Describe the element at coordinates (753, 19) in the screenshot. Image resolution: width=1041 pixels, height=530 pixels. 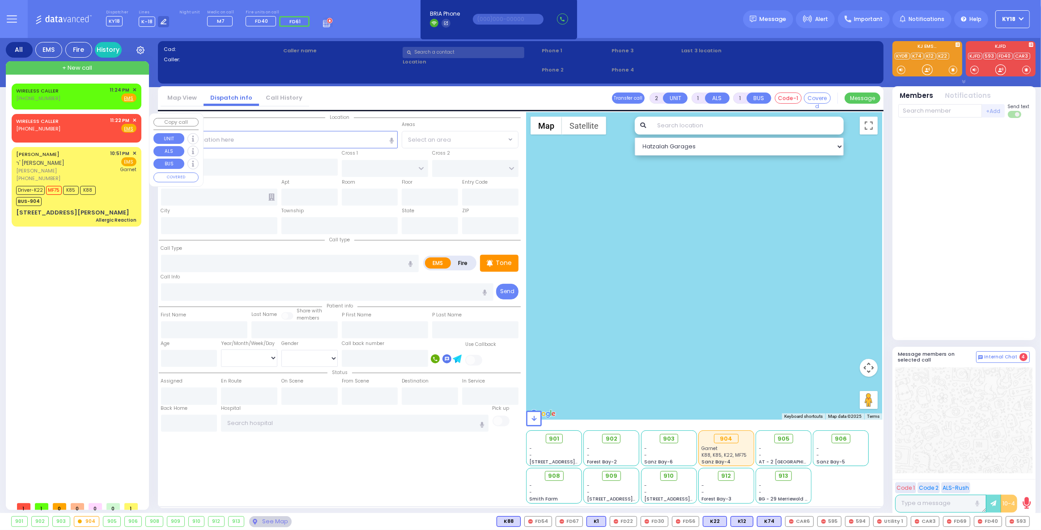
I see `img: message.svg` at that location.